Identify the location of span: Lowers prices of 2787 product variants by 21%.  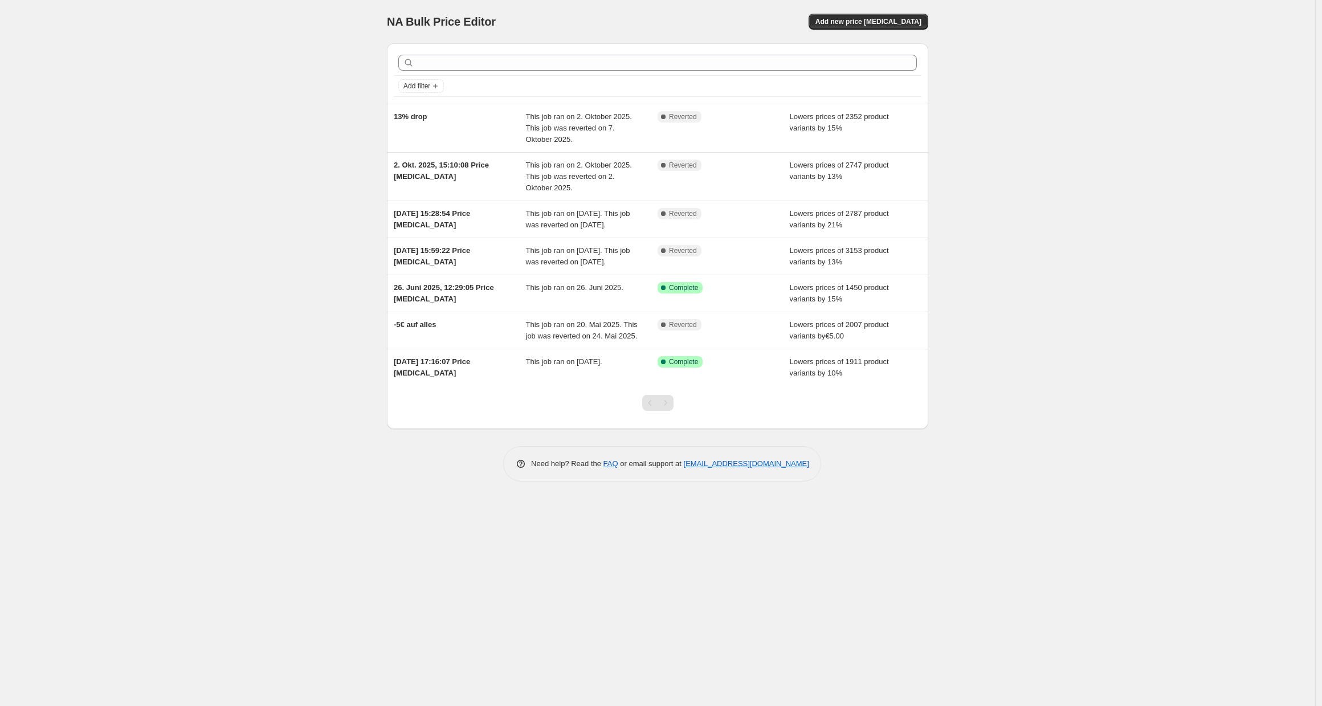
(840, 219).